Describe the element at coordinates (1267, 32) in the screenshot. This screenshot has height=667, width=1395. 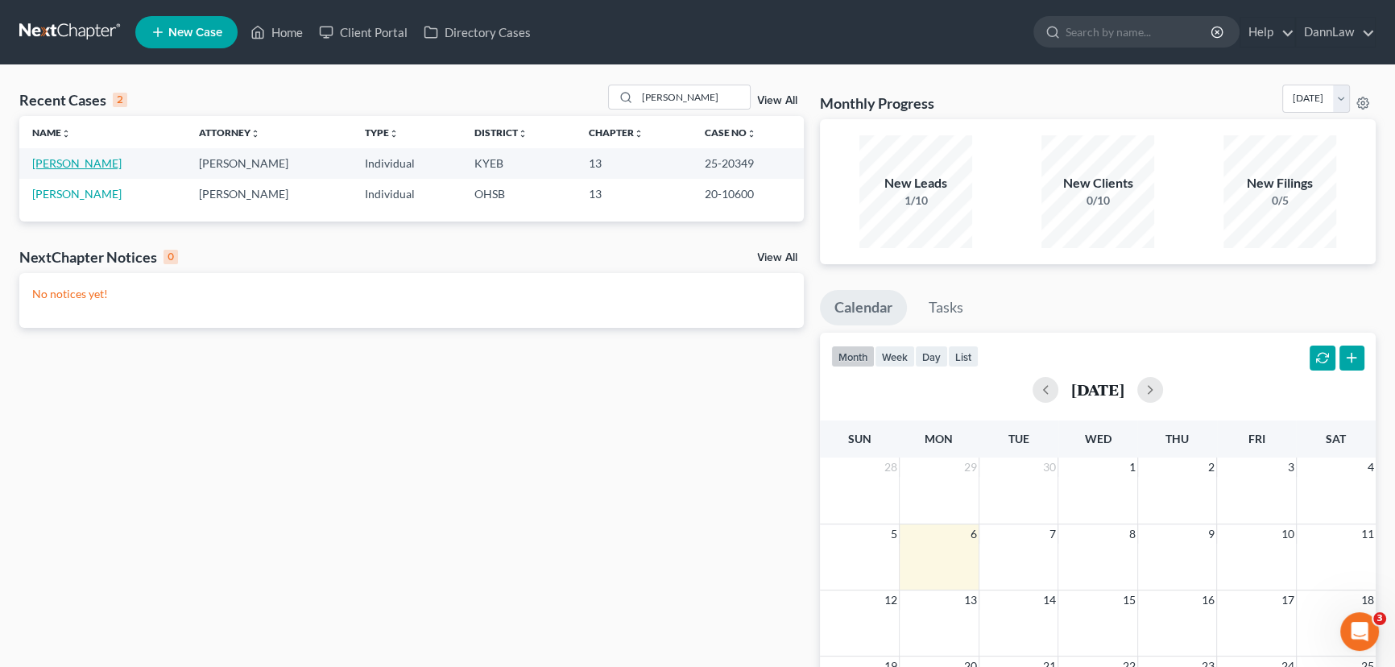
I see `a: Help` at that location.